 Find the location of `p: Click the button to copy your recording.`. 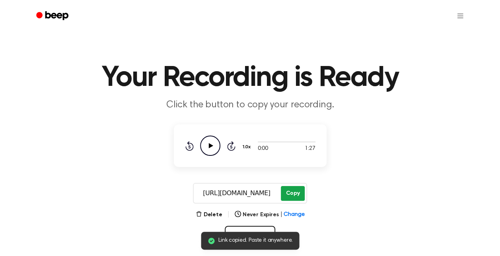

p: Click the button to copy your recording. is located at coordinates (250, 105).